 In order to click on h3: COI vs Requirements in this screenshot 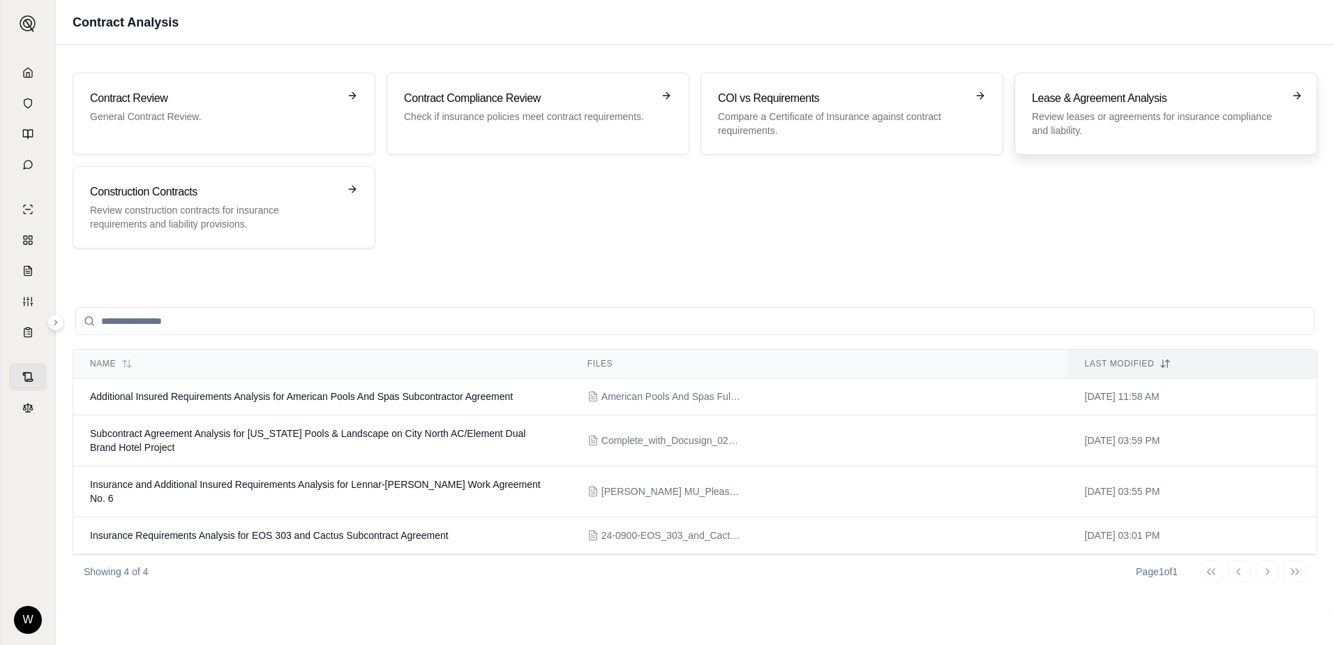, I will do `click(842, 98)`.